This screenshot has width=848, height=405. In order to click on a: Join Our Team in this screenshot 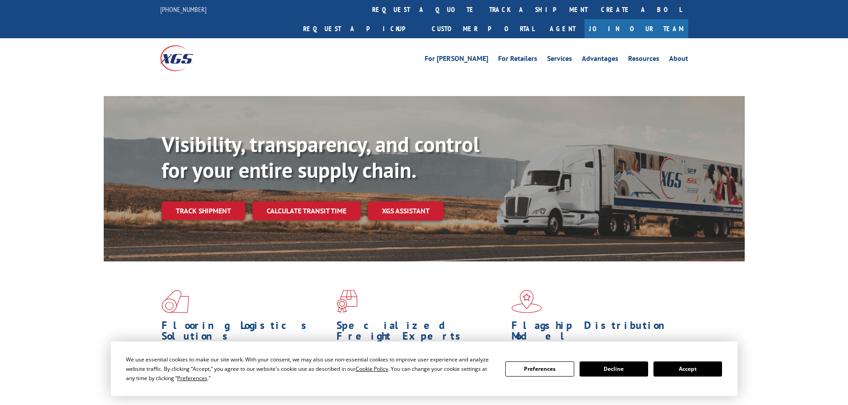, I will do `click(636, 28)`.